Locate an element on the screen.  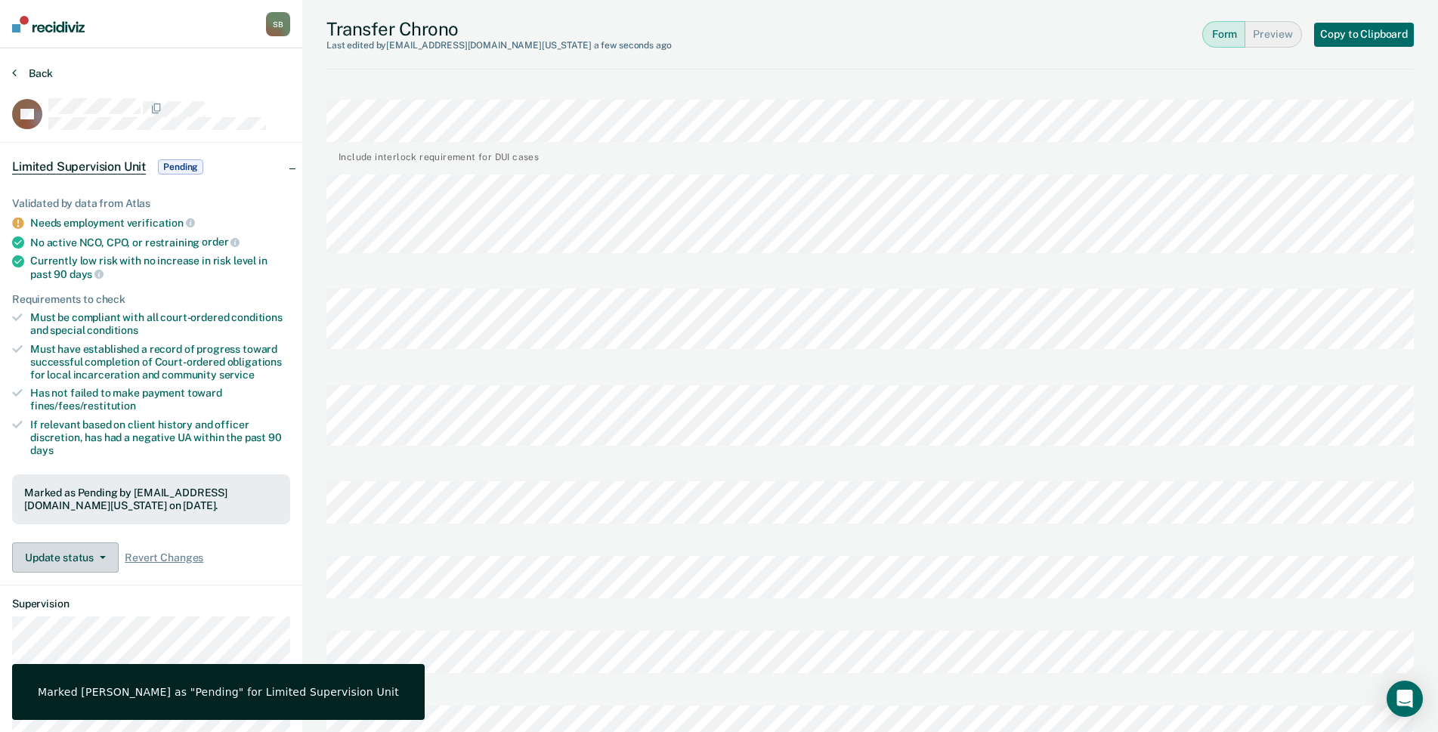
dt: Supervision is located at coordinates (151, 604).